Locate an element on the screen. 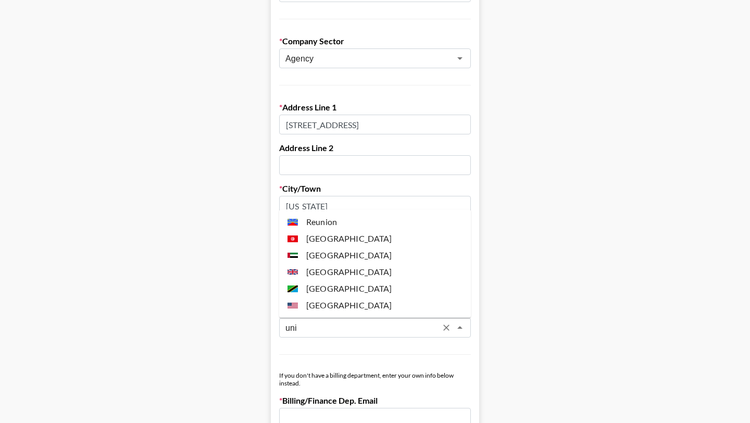 Image resolution: width=750 pixels, height=423 pixels. li: Reunion is located at coordinates (375, 222).